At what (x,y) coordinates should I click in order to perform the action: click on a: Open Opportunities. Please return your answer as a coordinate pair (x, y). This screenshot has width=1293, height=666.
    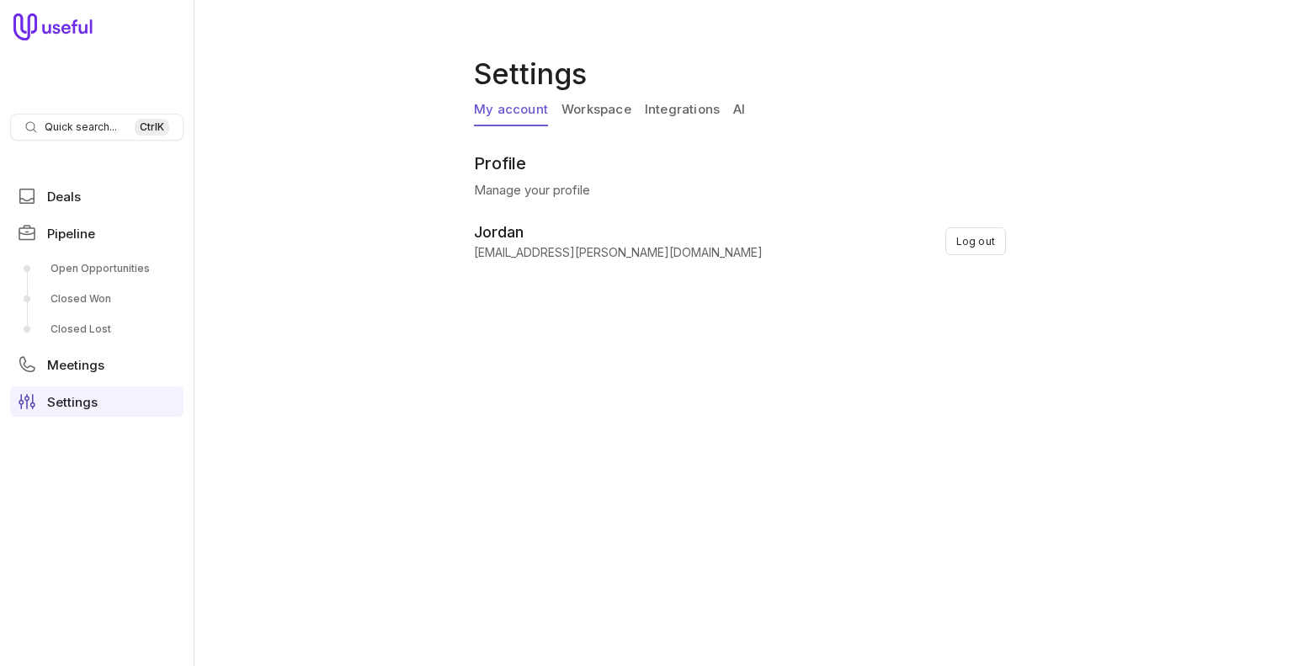
    Looking at the image, I should click on (97, 269).